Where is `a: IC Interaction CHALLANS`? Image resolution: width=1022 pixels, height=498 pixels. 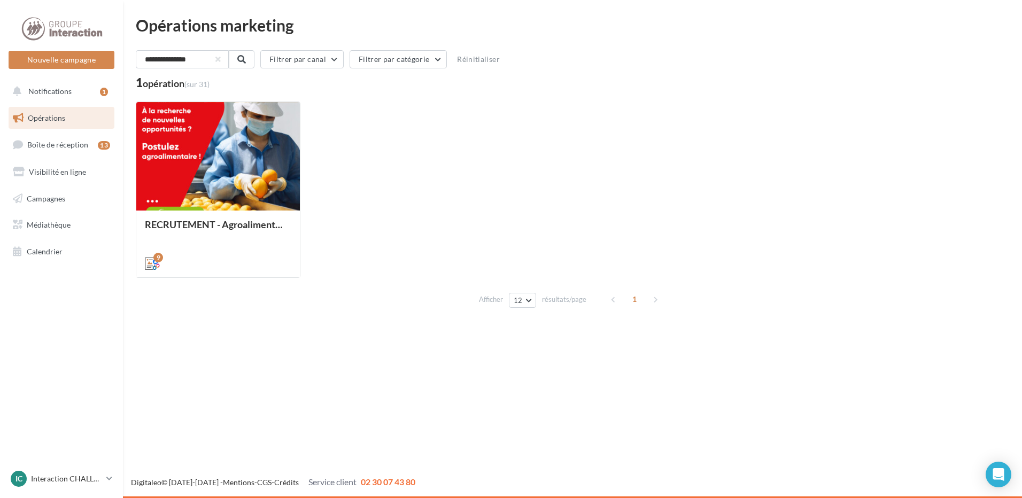
a: IC Interaction CHALLANS is located at coordinates (61, 479).